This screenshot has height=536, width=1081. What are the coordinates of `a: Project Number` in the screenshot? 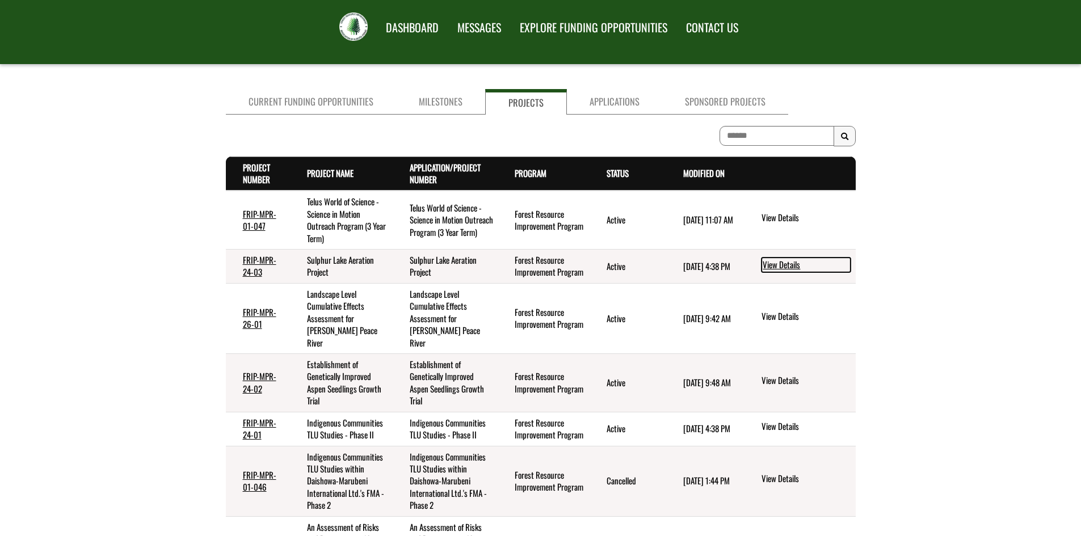 It's located at (256, 173).